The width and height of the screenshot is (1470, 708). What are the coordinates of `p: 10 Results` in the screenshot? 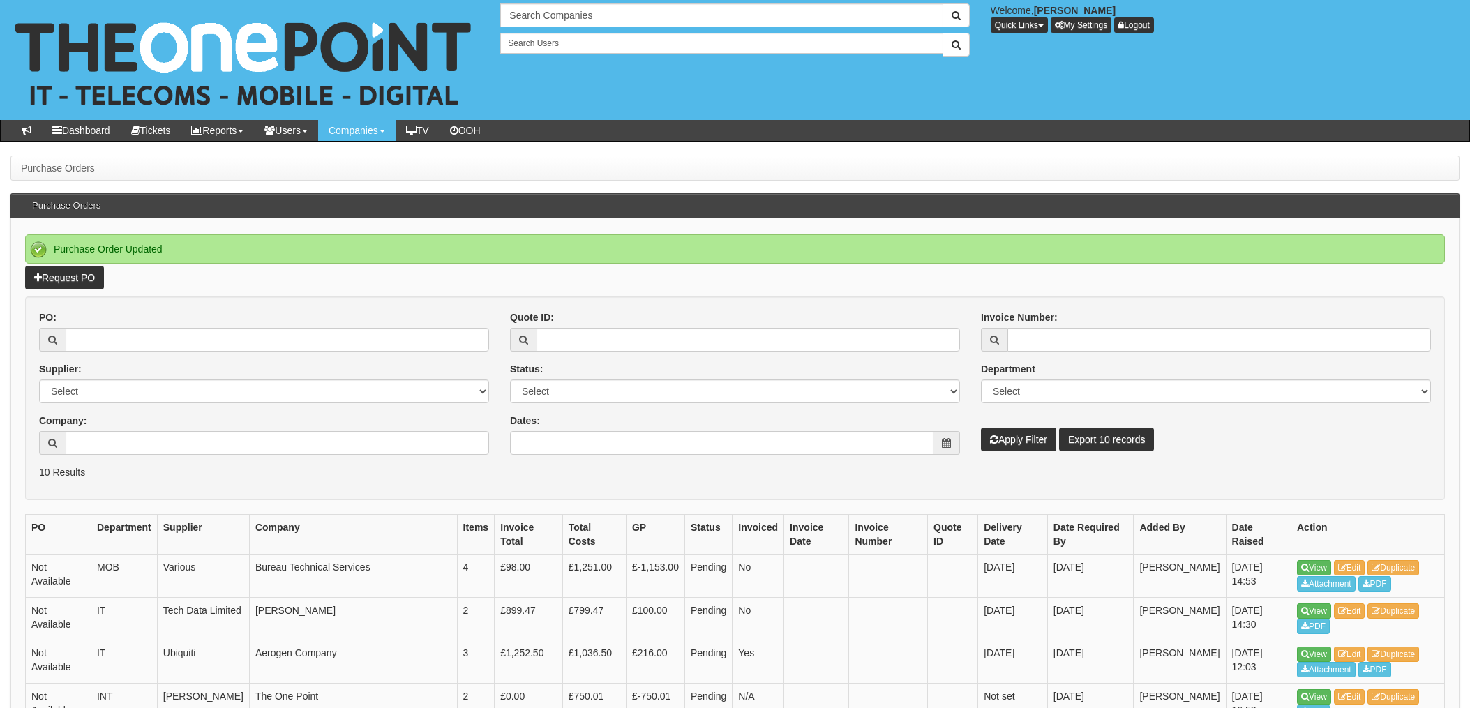 It's located at (735, 472).